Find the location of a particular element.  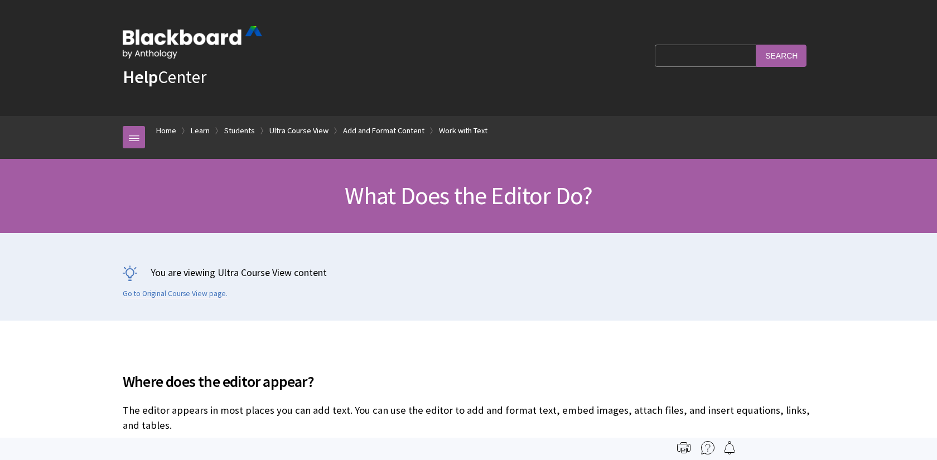

a: Students is located at coordinates (239, 131).